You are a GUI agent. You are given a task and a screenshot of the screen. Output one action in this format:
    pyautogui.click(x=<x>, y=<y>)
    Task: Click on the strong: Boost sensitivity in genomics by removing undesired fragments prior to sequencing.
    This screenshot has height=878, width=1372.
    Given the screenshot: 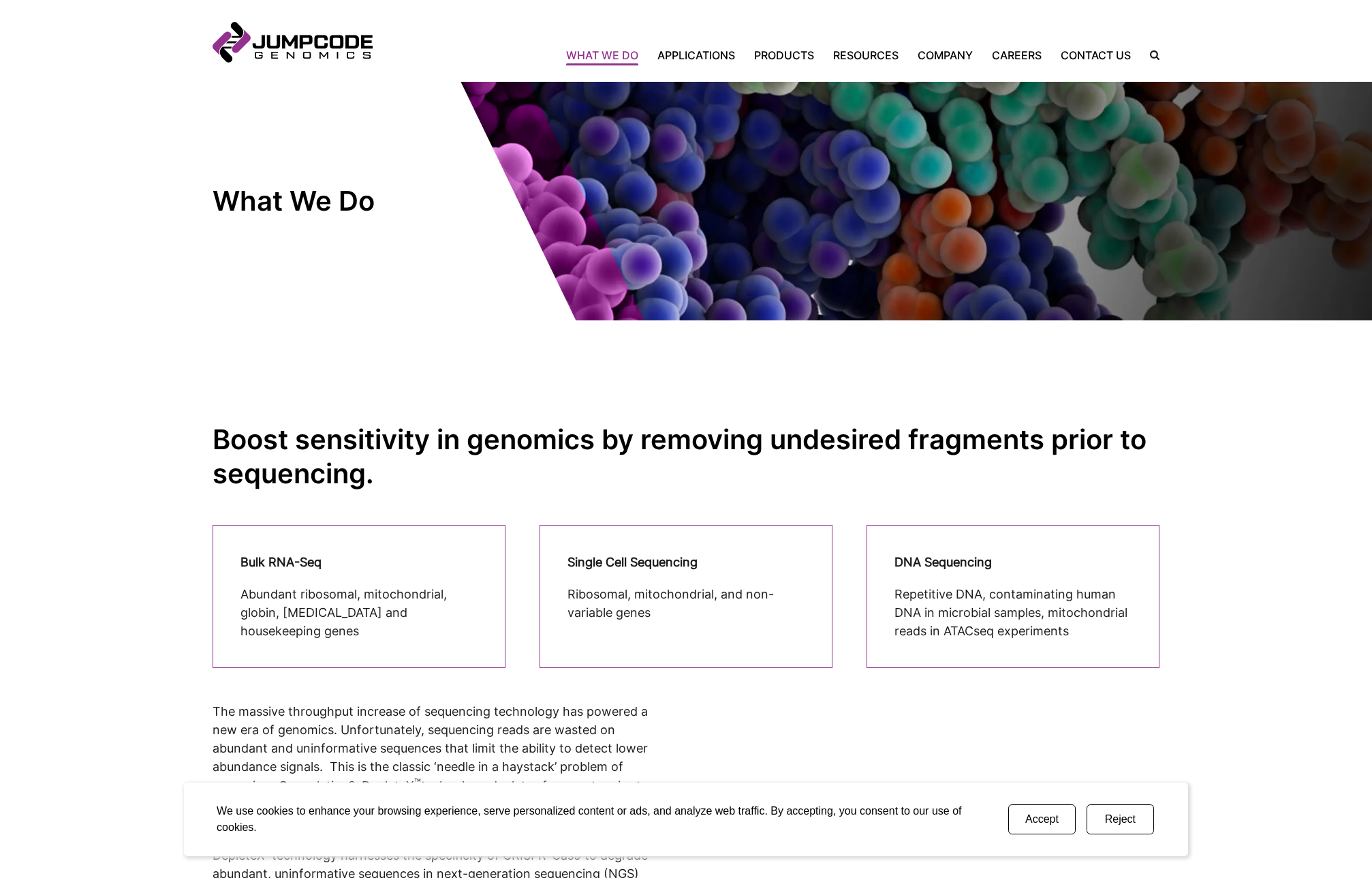 What is the action you would take?
    pyautogui.click(x=679, y=456)
    